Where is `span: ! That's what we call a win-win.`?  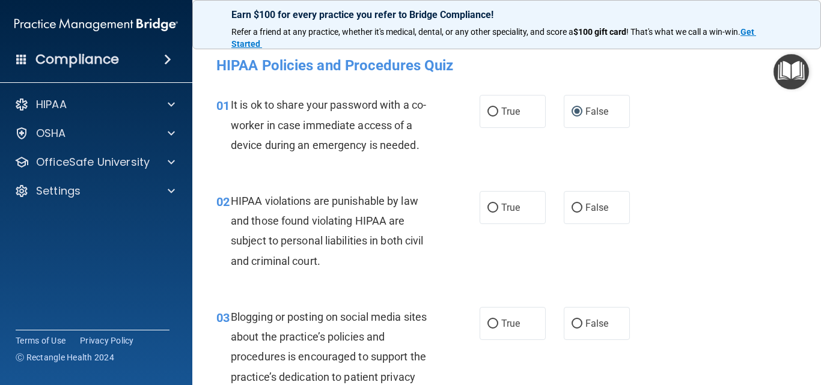 span: ! That's what we call a win-win. is located at coordinates (684, 32).